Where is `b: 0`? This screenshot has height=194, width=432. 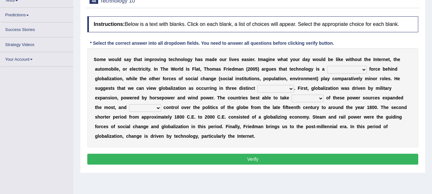
b: 0 is located at coordinates (251, 69).